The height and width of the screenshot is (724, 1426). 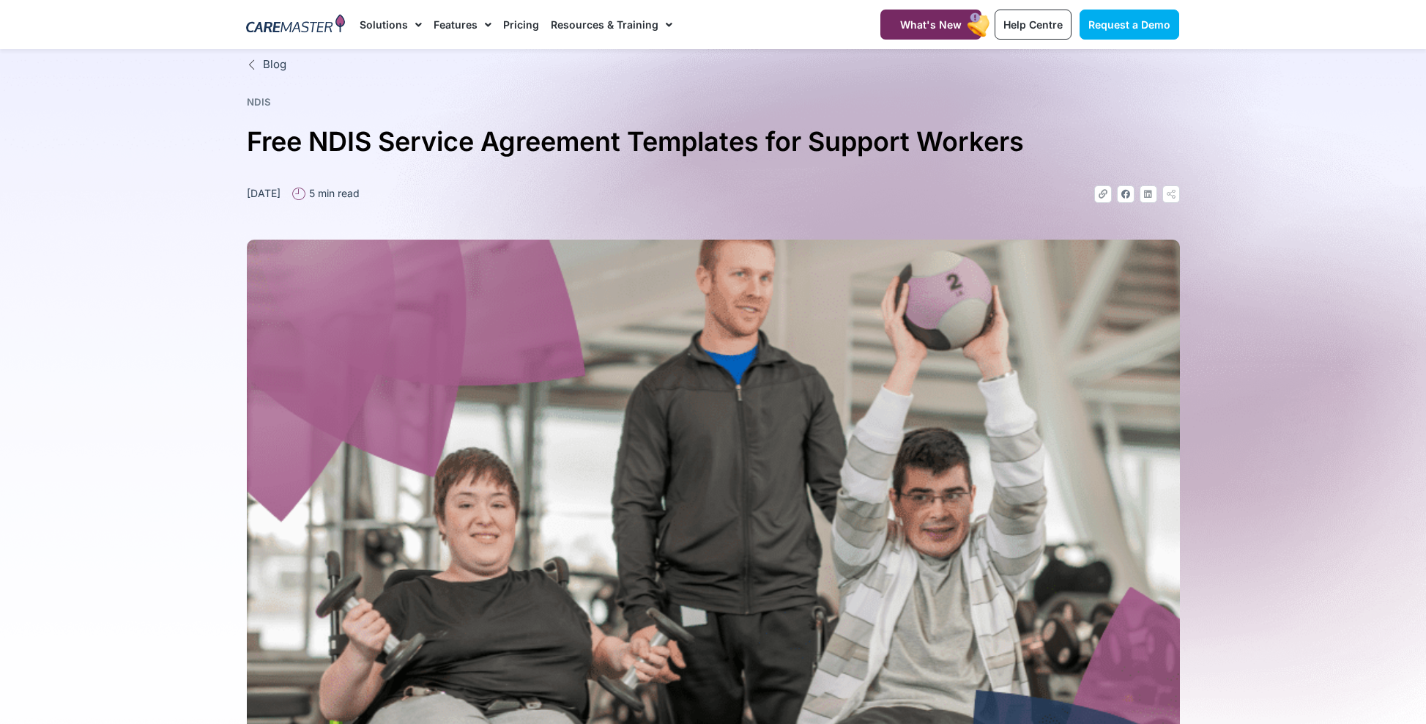 What do you see at coordinates (1033, 24) in the screenshot?
I see `span: Help Centre` at bounding box center [1033, 24].